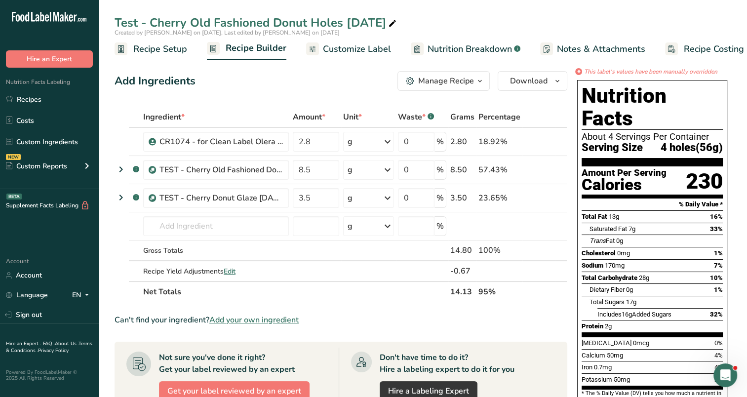 The width and height of the screenshot is (747, 397). What do you see at coordinates (246, 49) in the screenshot?
I see `a: Recipe Builder` at bounding box center [246, 49].